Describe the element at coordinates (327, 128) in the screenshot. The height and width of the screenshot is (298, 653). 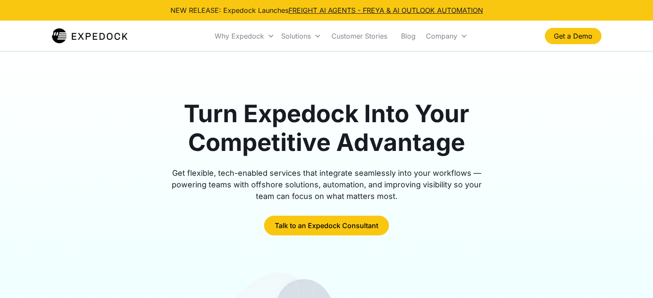
I see `h1: Turn Expedock Into Your Competitive Advantage` at that location.